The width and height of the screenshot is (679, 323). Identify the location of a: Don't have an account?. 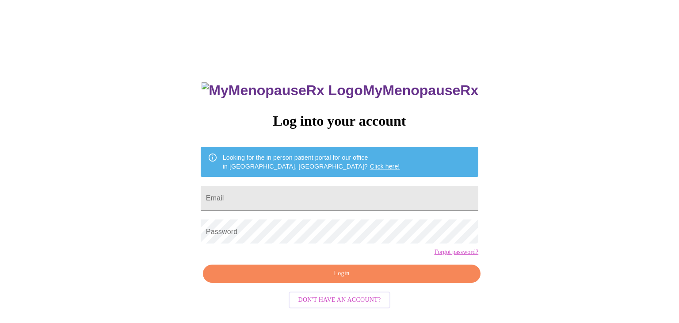
(340, 299).